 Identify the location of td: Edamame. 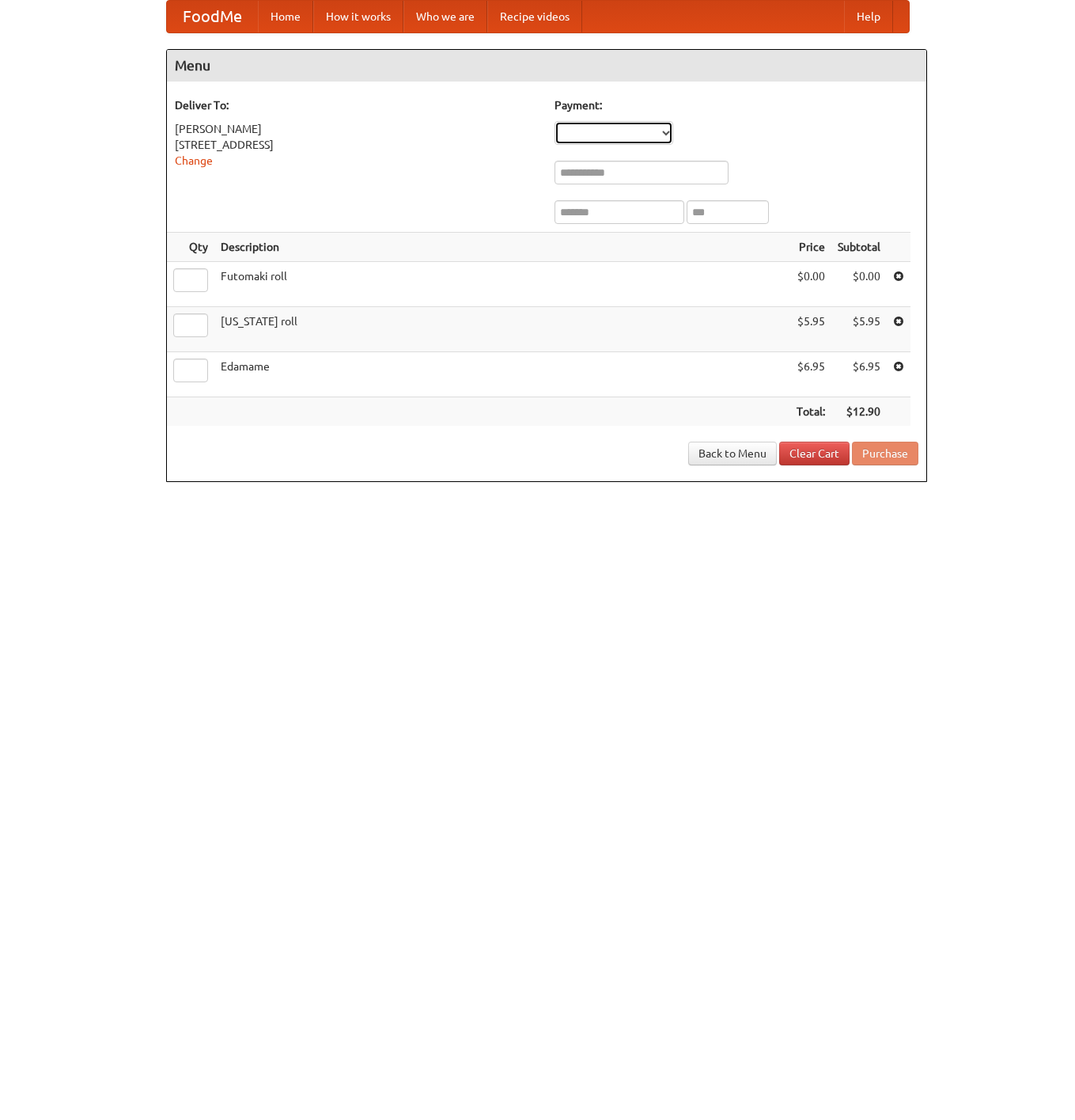
(502, 375).